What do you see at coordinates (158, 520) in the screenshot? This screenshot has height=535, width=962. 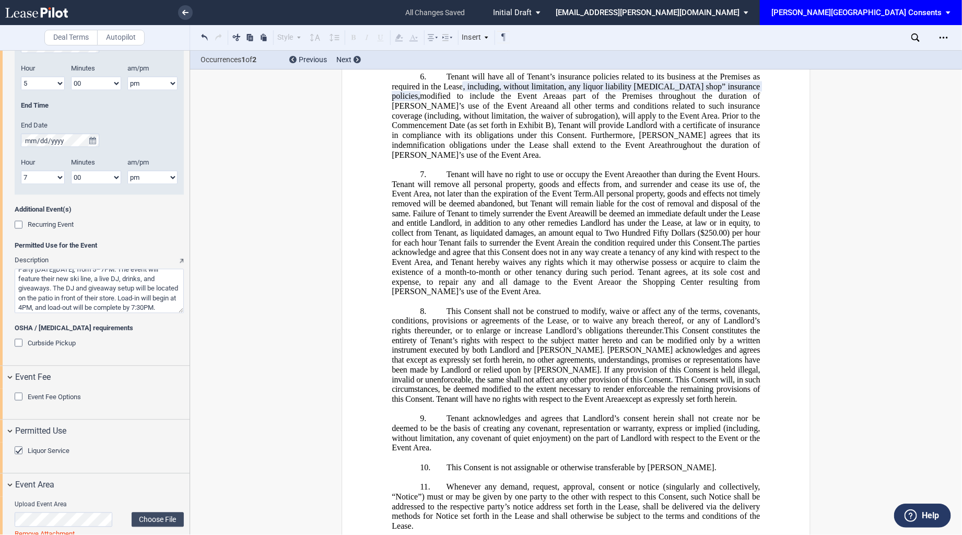 I see `label: Choose File` at bounding box center [158, 520].